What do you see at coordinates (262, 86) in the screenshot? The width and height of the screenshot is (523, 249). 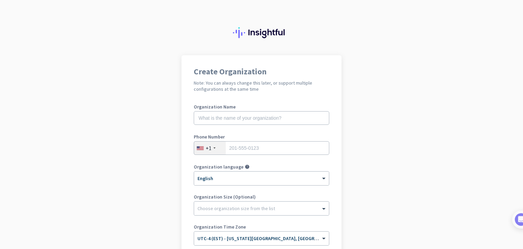 I see `h2: Note: You can always change this later, or support multiple configurations at the same time` at bounding box center [262, 86].